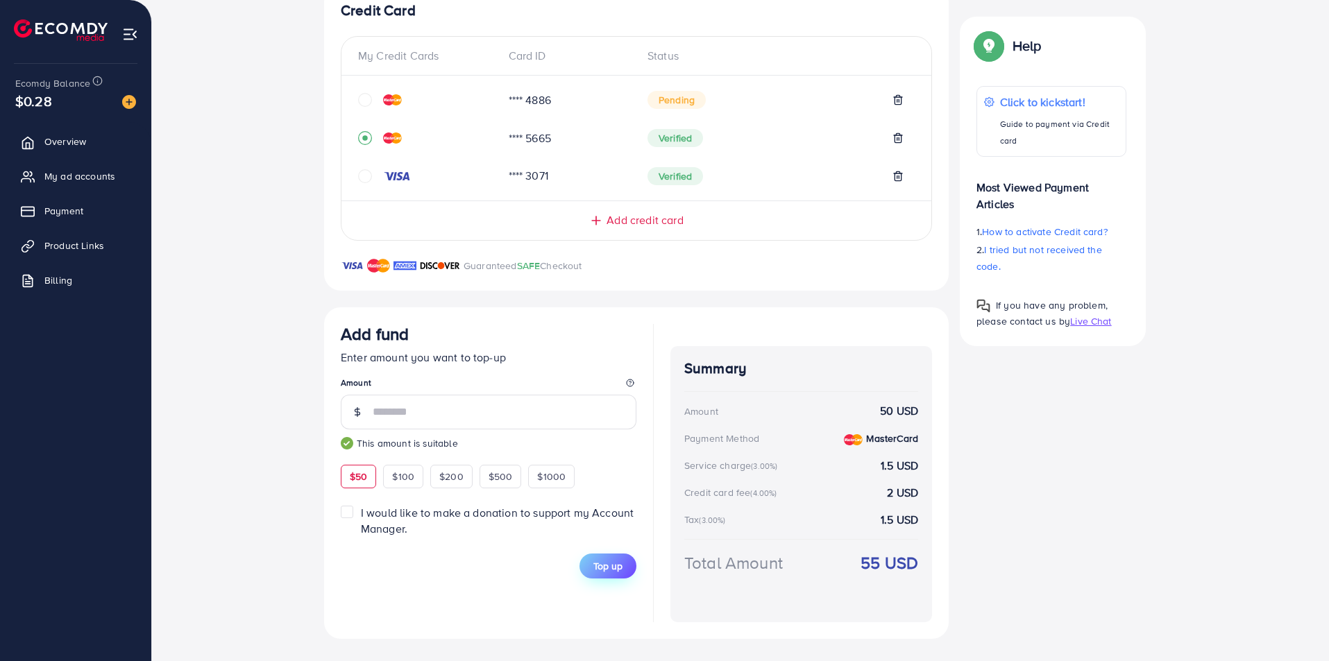 The height and width of the screenshot is (661, 1329). I want to click on span: $0.28, so click(33, 101).